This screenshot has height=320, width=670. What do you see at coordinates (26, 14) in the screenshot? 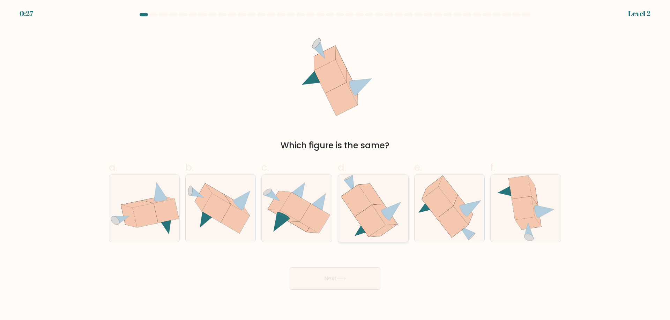
I see `div: 0:27` at bounding box center [26, 14].